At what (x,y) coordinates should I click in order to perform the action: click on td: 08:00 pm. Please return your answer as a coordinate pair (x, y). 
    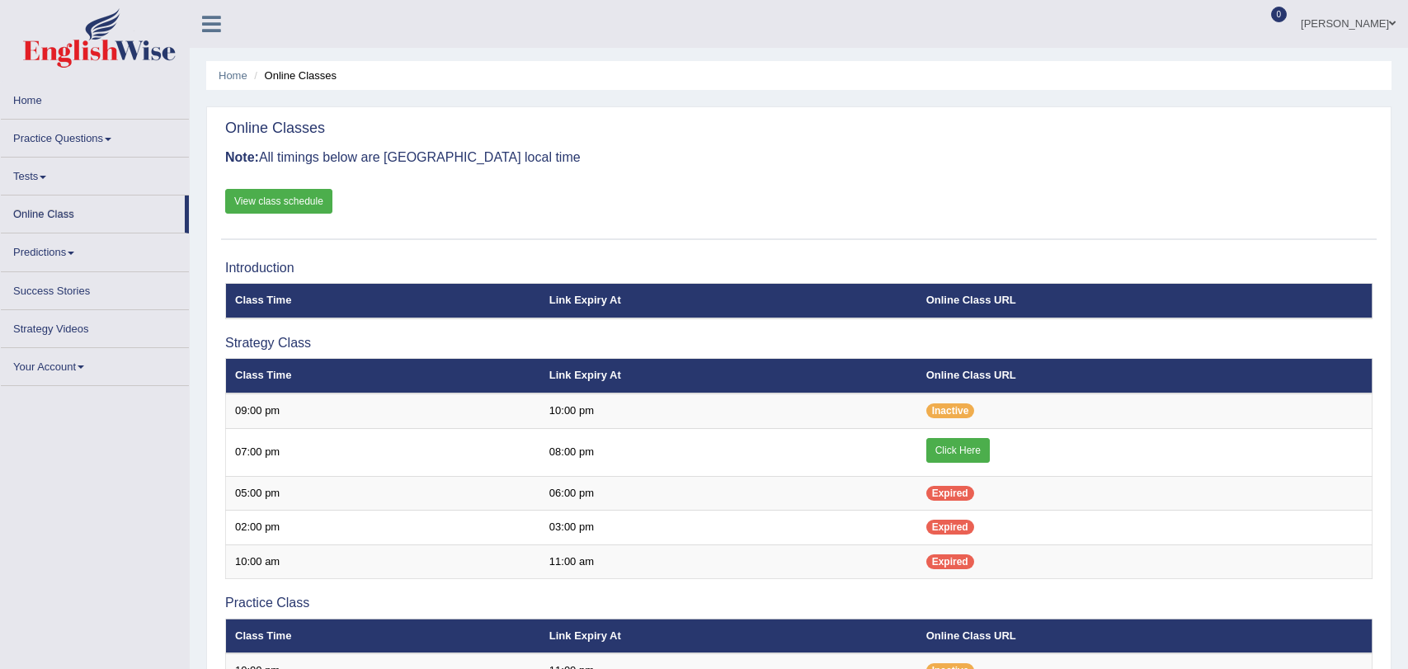
    Looking at the image, I should click on (728, 452).